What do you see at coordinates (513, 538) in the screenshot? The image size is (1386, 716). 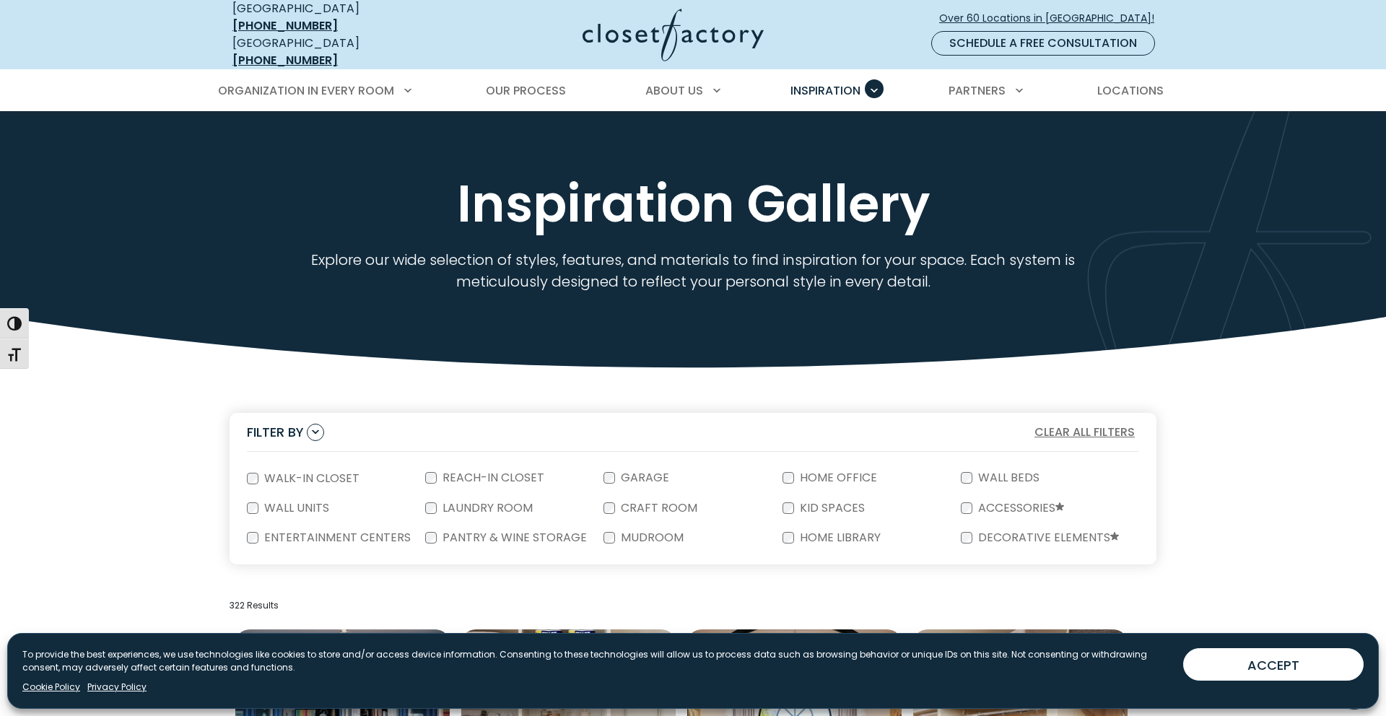 I see `label: Pantry & Wine Storage` at bounding box center [513, 538].